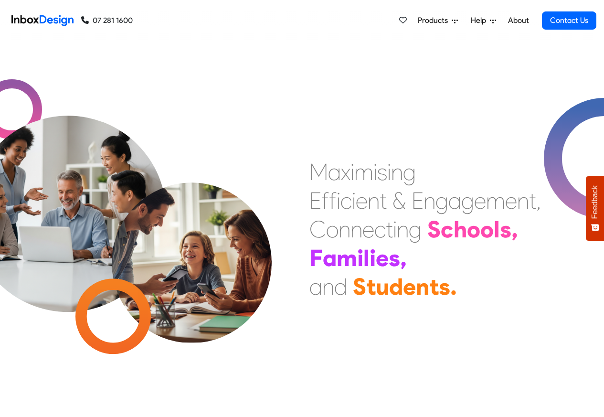  Describe the element at coordinates (480, 21) in the screenshot. I see `span: Help` at that location.